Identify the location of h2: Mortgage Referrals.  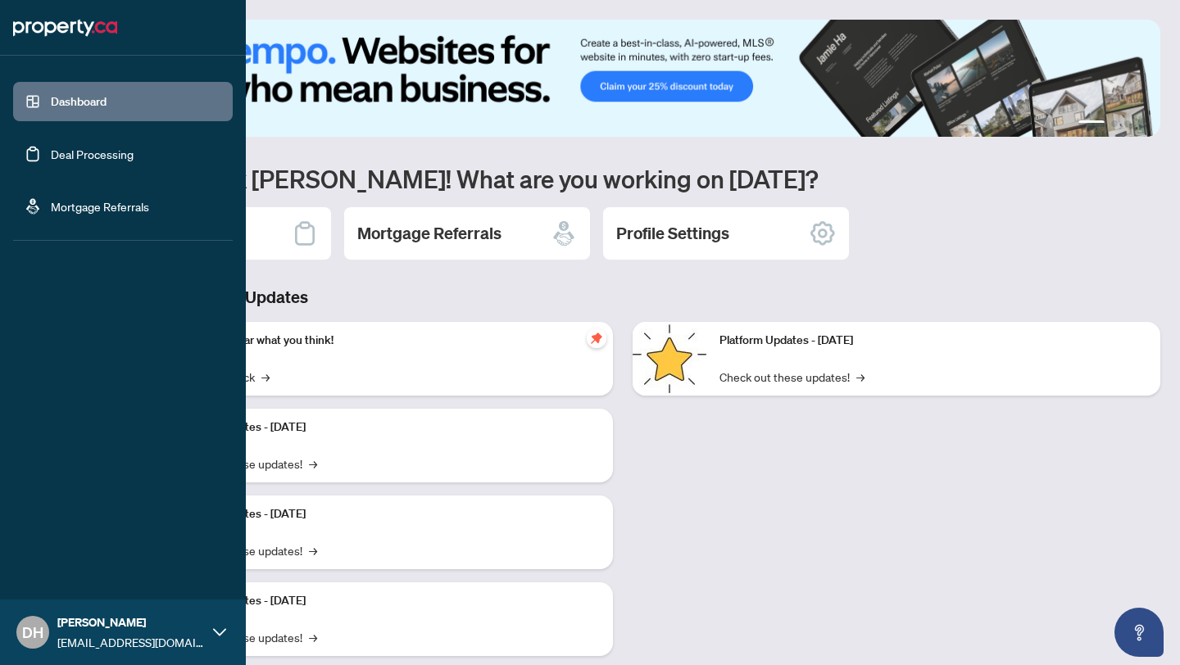
(429, 234).